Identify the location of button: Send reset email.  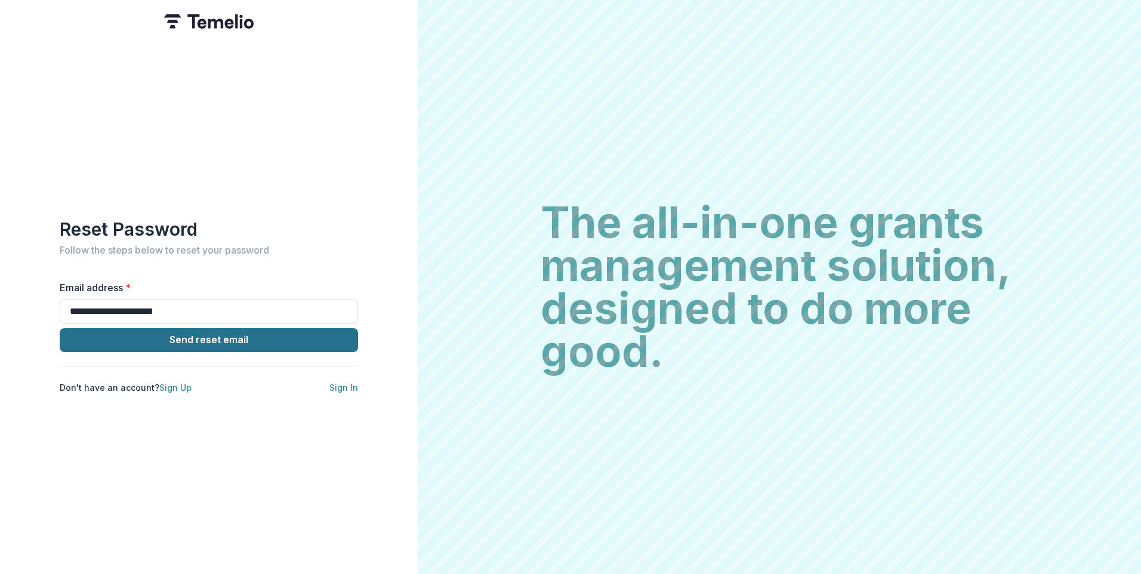
(209, 340).